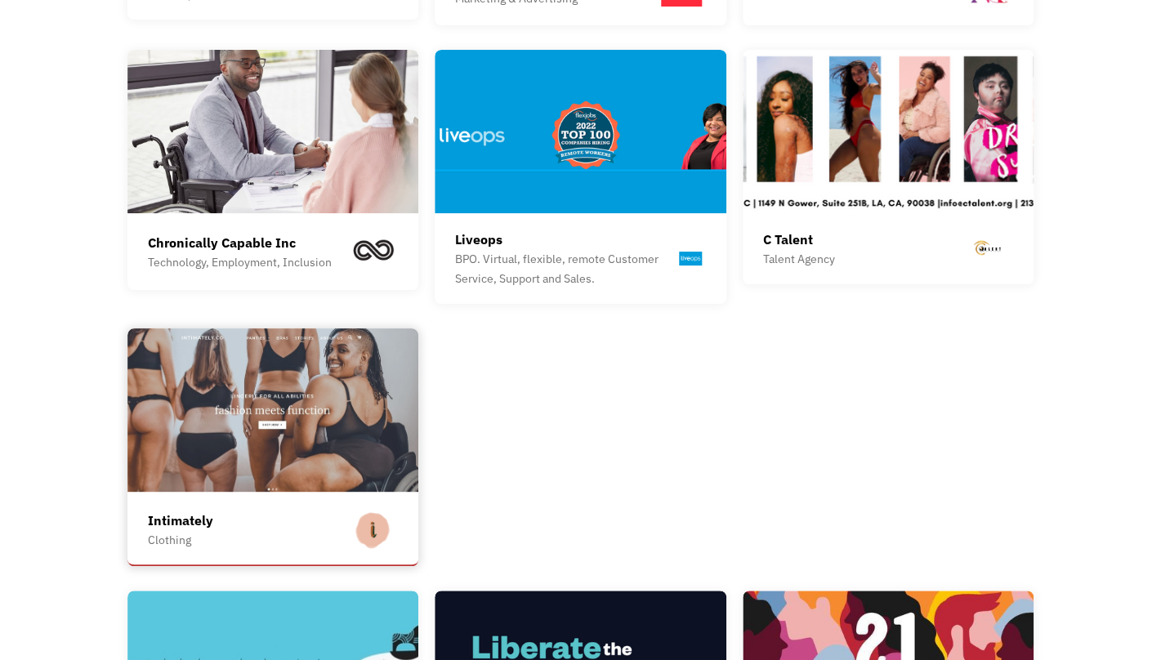  Describe the element at coordinates (565, 239) in the screenshot. I see `div: Liveops` at that location.